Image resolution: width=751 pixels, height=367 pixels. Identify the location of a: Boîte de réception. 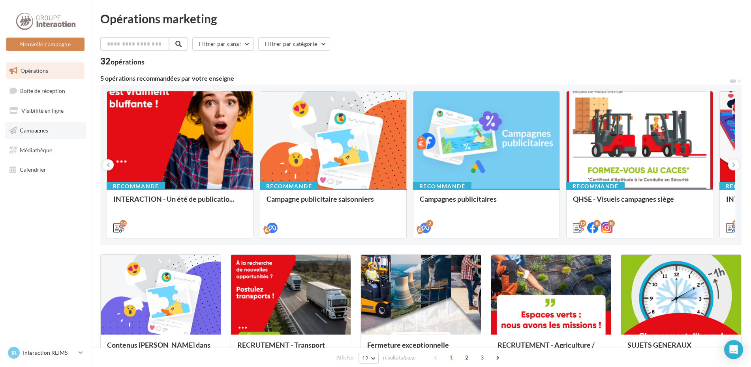
(45, 90).